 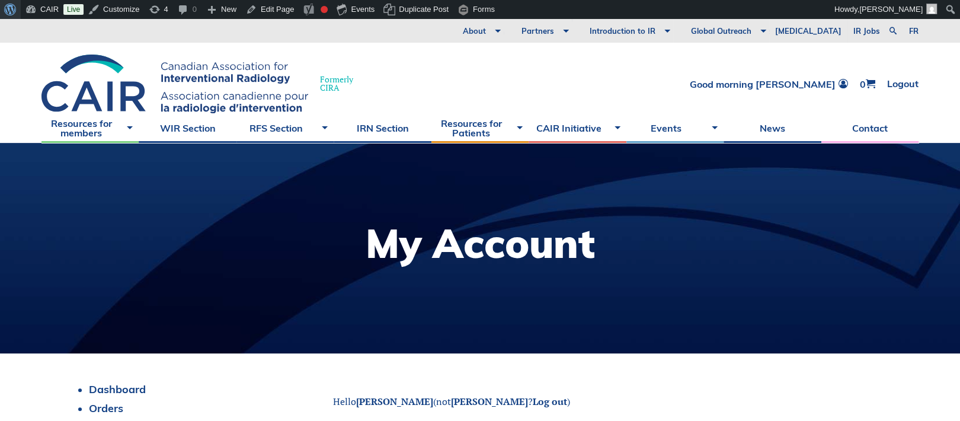 I want to click on a: WIR Section, so click(x=187, y=128).